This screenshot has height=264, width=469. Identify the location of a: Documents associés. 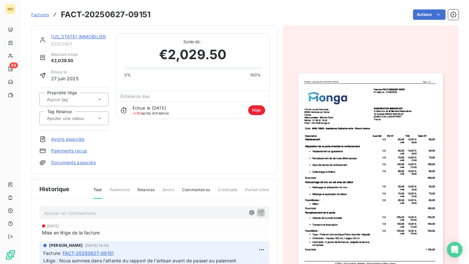
(73, 163).